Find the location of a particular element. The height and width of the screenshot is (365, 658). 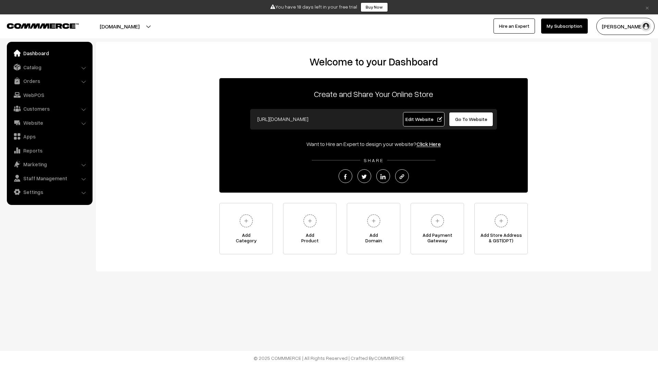

a: Orders is located at coordinates (49, 81).